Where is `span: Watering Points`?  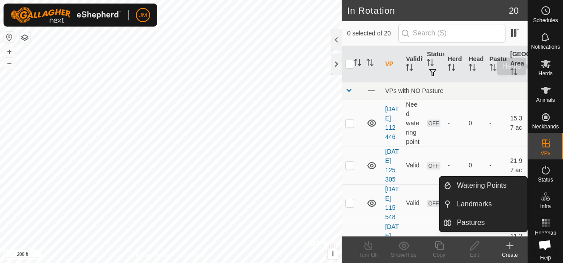
span: Watering Points is located at coordinates (481, 185).